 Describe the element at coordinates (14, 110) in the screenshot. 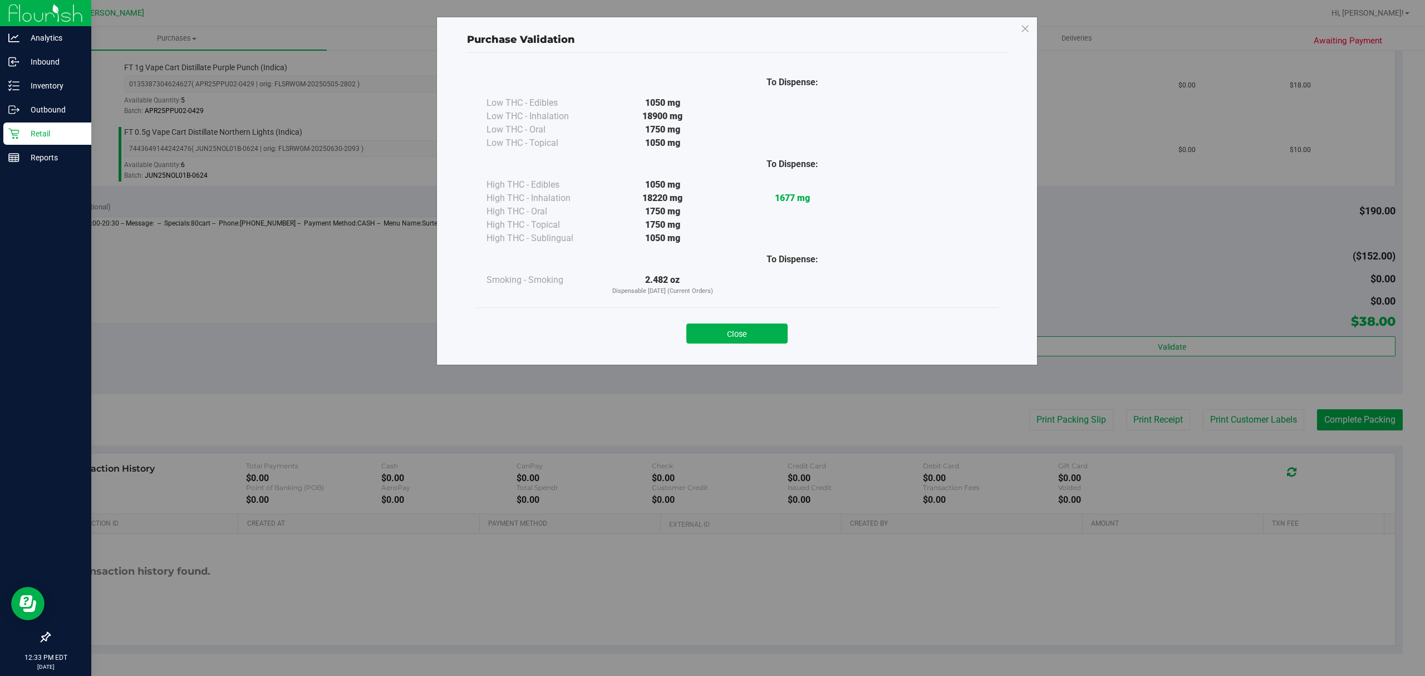

I see `inline-svg: Outbound` at that location.